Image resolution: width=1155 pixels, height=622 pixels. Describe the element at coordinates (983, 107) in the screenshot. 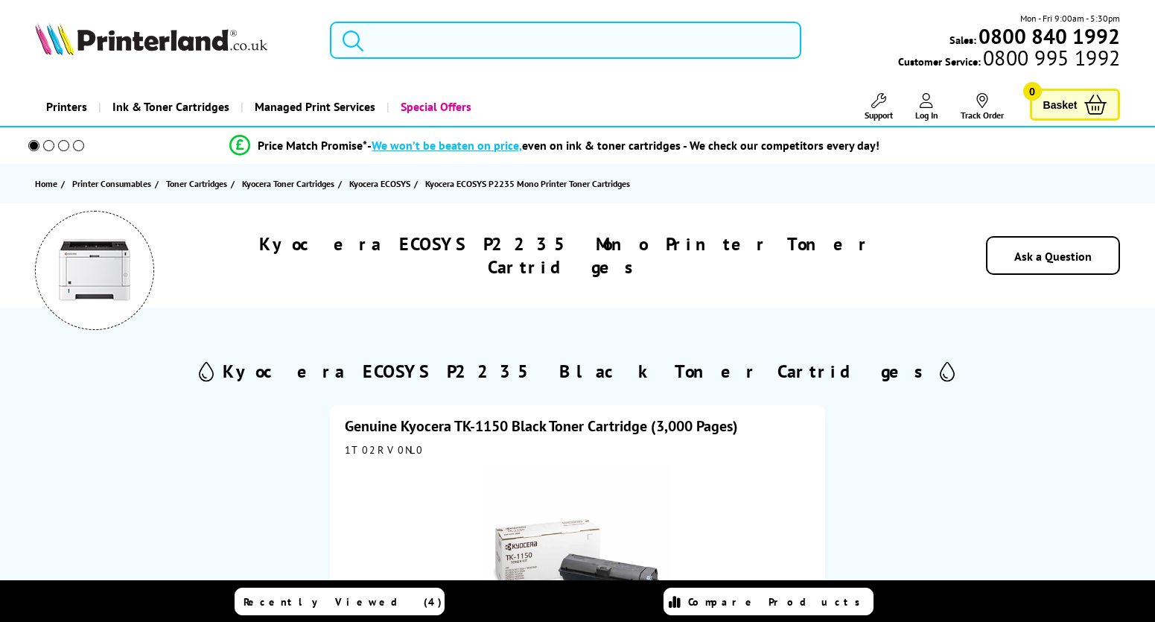

I see `a: Track Order` at that location.